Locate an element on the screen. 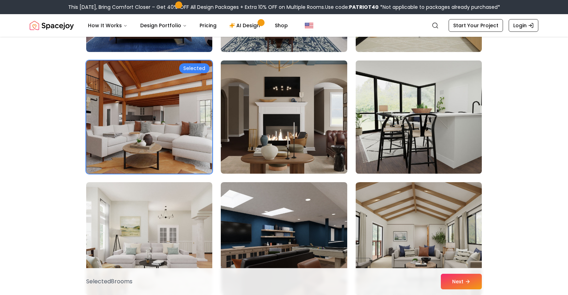 The height and width of the screenshot is (295, 568). img: United States is located at coordinates (309, 25).